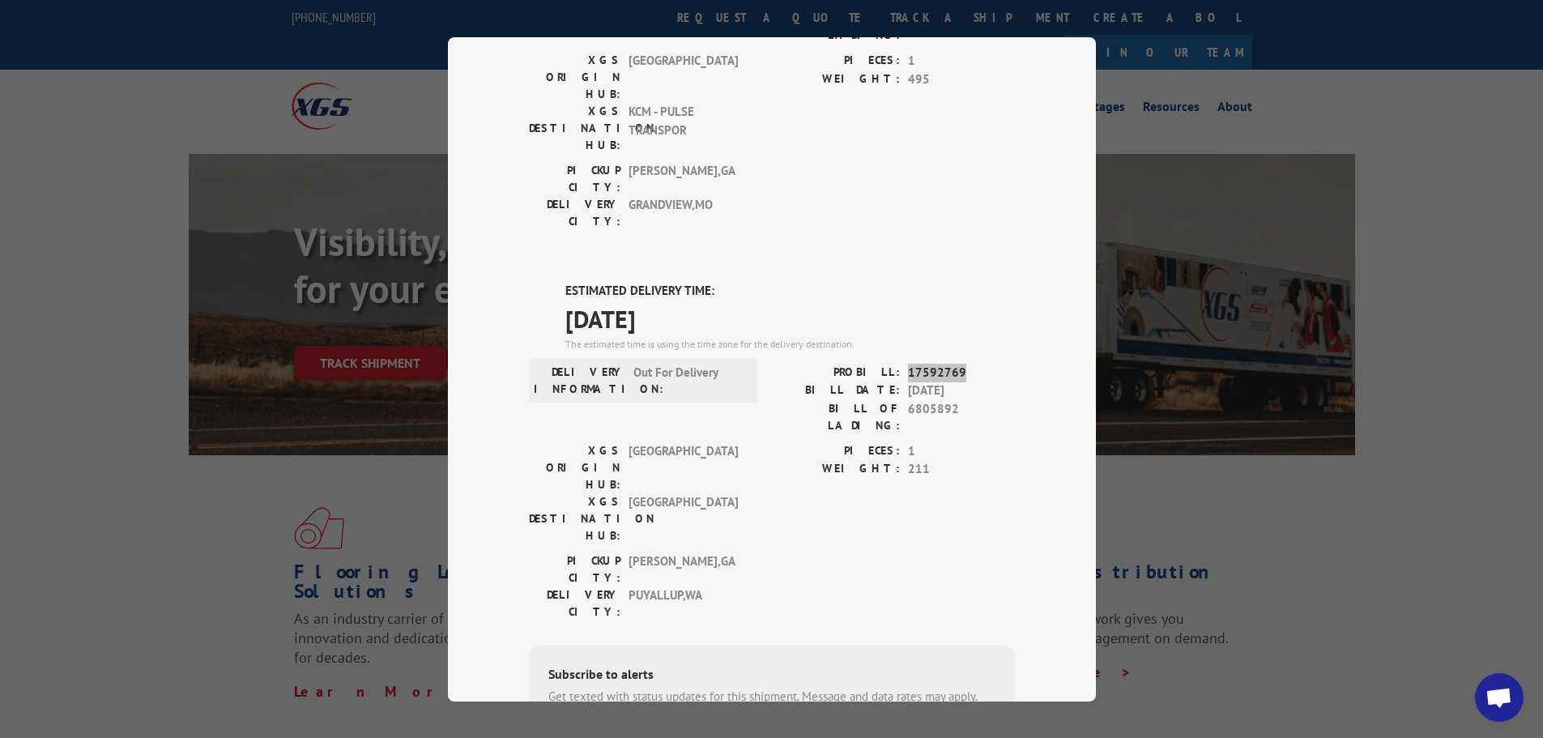 The height and width of the screenshot is (738, 1543). I want to click on div: The estimated time is using the time zone for the delivery destination., so click(790, 343).